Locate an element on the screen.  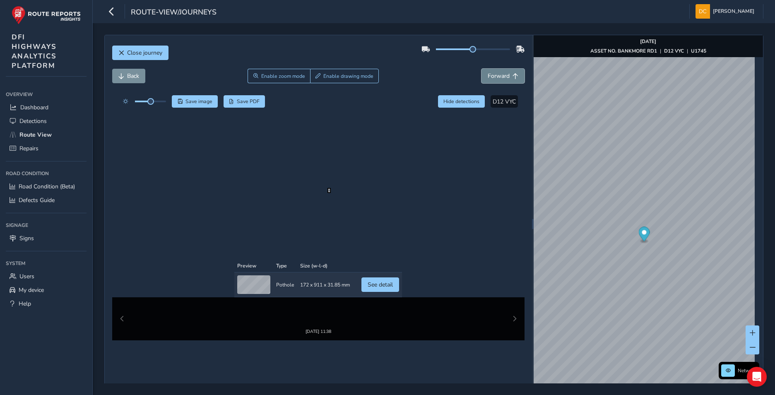
strong: U1745 is located at coordinates (699, 51).